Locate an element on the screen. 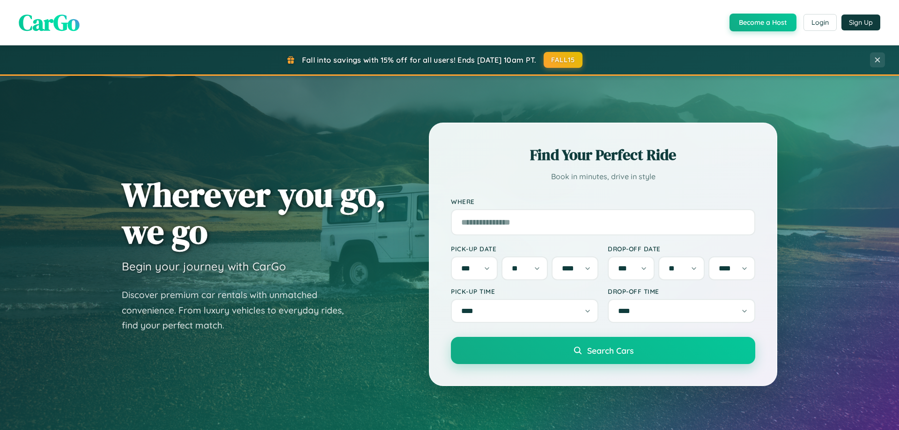 The width and height of the screenshot is (899, 430). button: Search Cars is located at coordinates (603, 351).